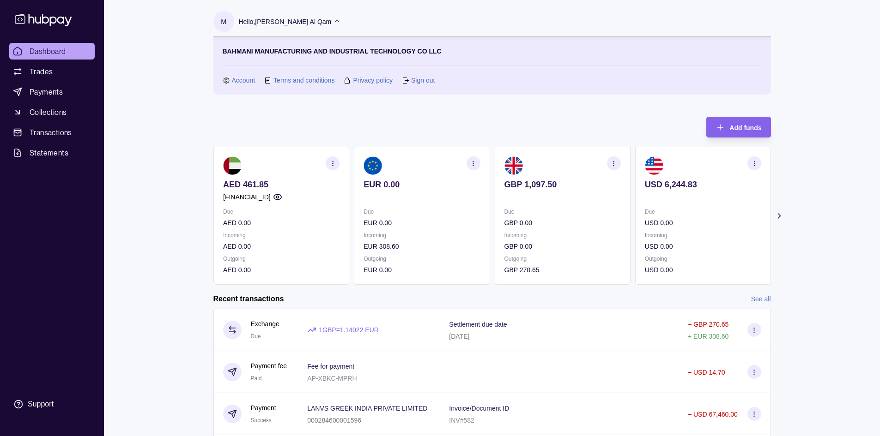  Describe the element at coordinates (708, 325) in the screenshot. I see `p: − GBP 270.65` at that location.